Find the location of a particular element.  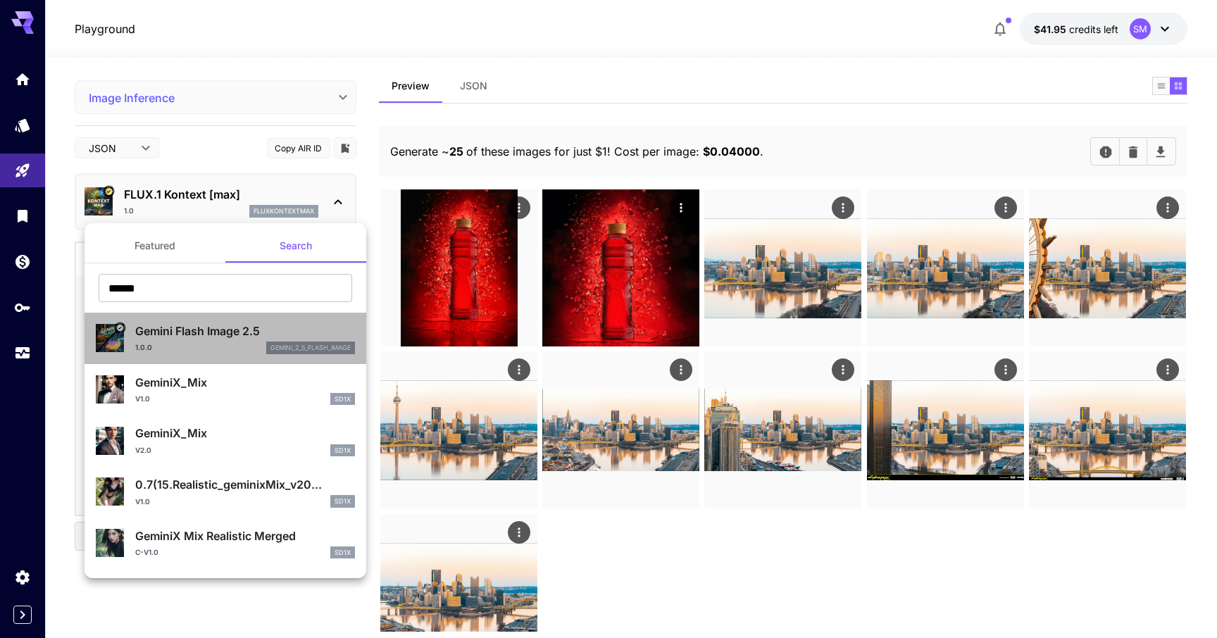

p: Gemini Flash Image 2.5 is located at coordinates (245, 331).